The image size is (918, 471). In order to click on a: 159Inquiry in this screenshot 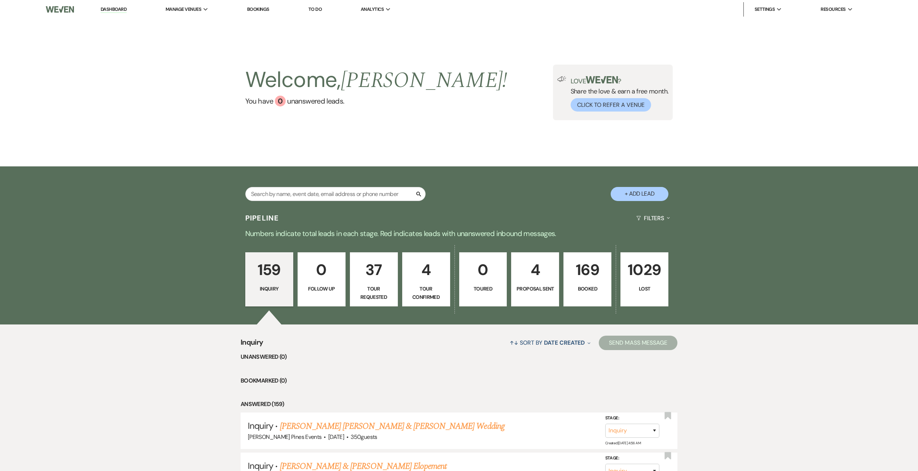, I will do `click(269, 279)`.